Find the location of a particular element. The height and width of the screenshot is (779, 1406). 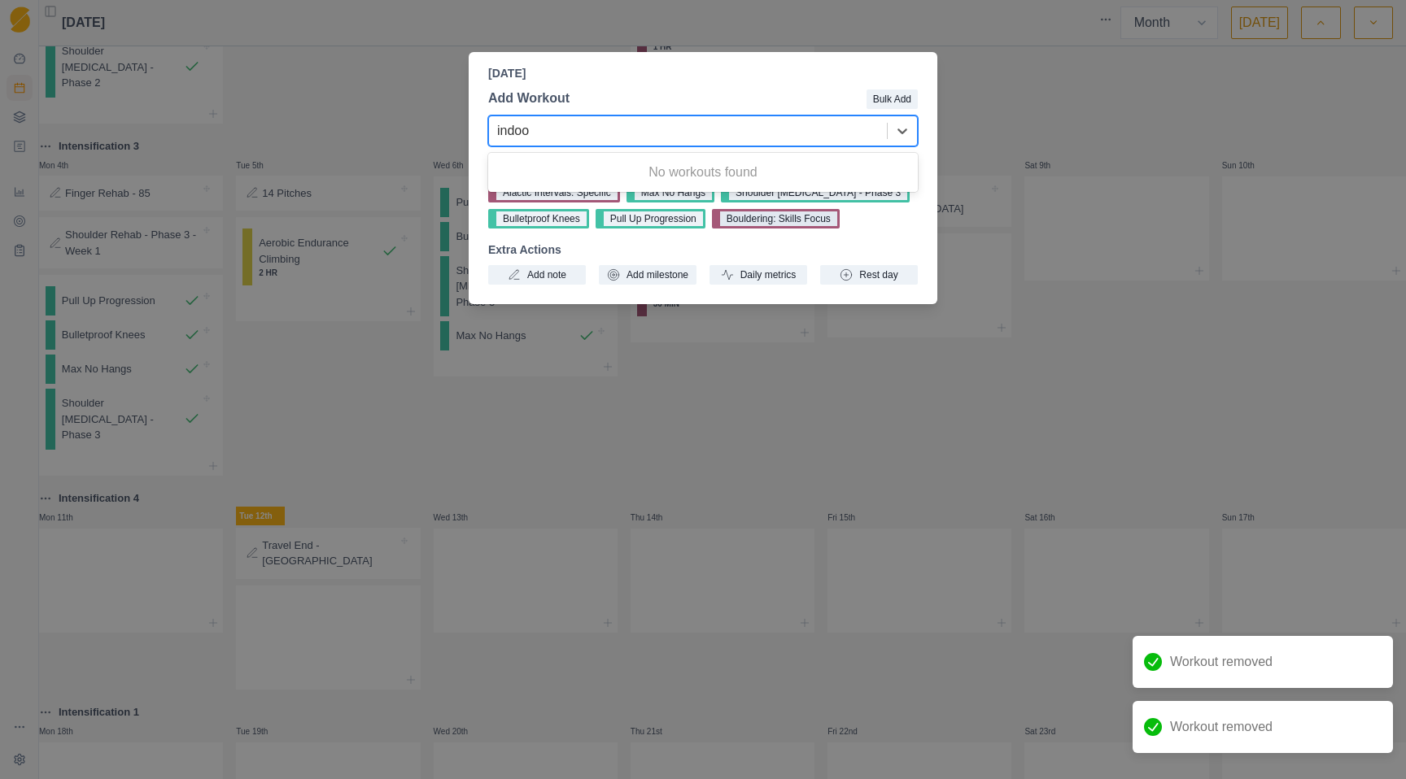

button: Add milestone is located at coordinates (648, 275).